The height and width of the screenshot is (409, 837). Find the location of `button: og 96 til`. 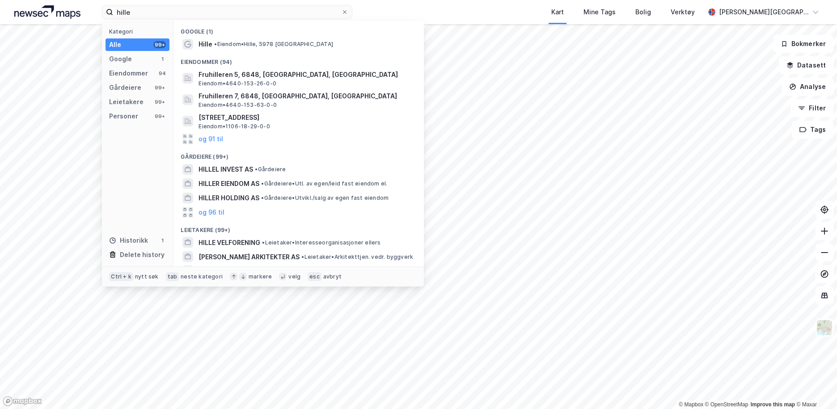

button: og 96 til is located at coordinates (211, 212).